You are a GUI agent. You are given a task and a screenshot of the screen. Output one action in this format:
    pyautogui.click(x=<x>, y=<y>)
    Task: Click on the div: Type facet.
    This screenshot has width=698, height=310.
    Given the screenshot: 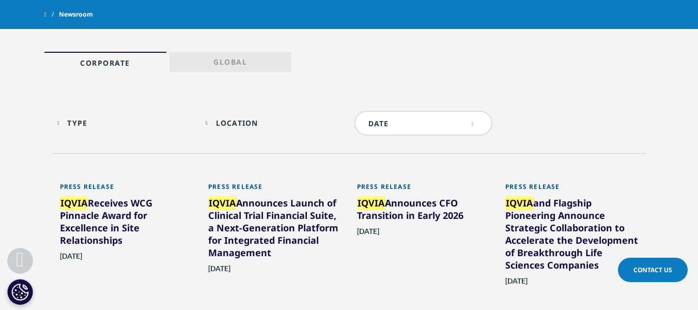 What is the action you would take?
    pyautogui.click(x=77, y=123)
    